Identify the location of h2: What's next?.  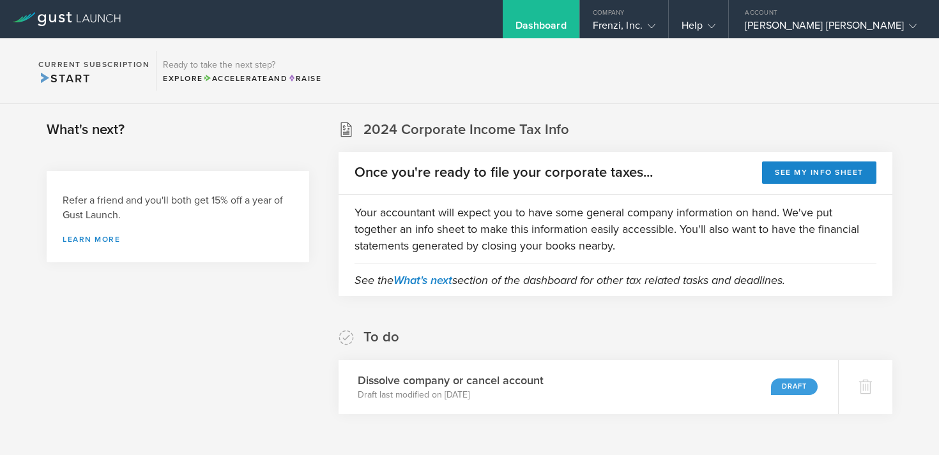
(86, 130).